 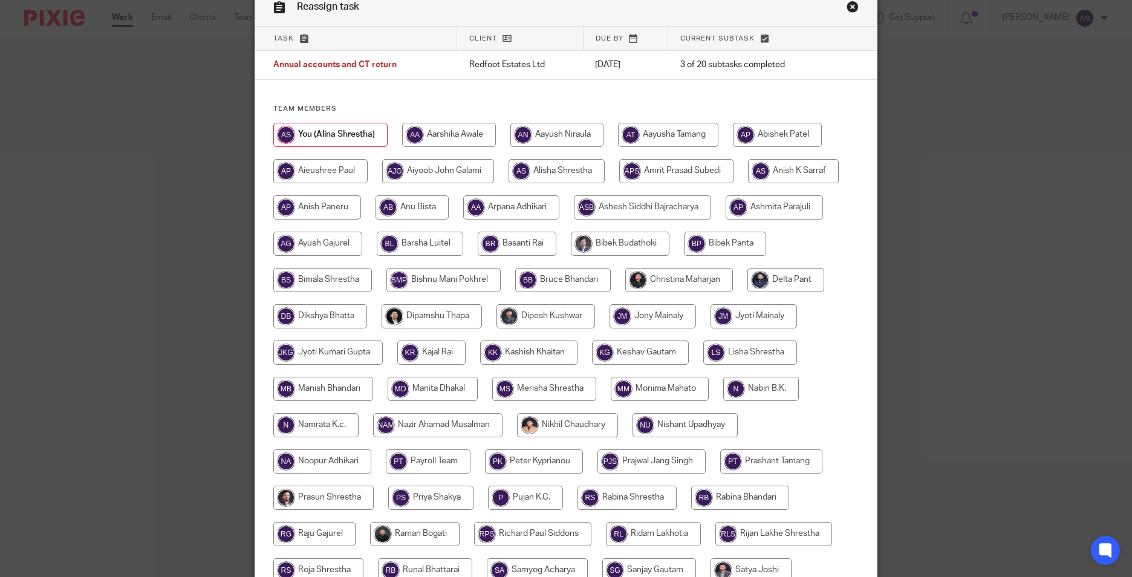 I want to click on span: Client, so click(x=483, y=38).